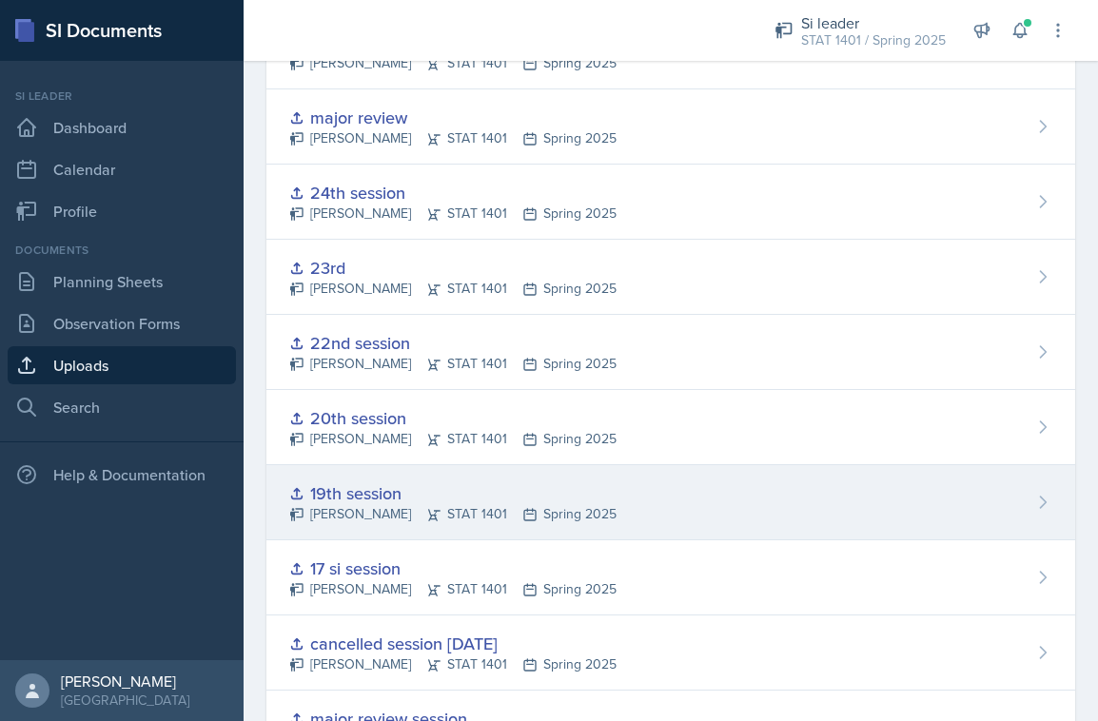 The width and height of the screenshot is (1098, 721). I want to click on div: Help & Documentation, so click(122, 475).